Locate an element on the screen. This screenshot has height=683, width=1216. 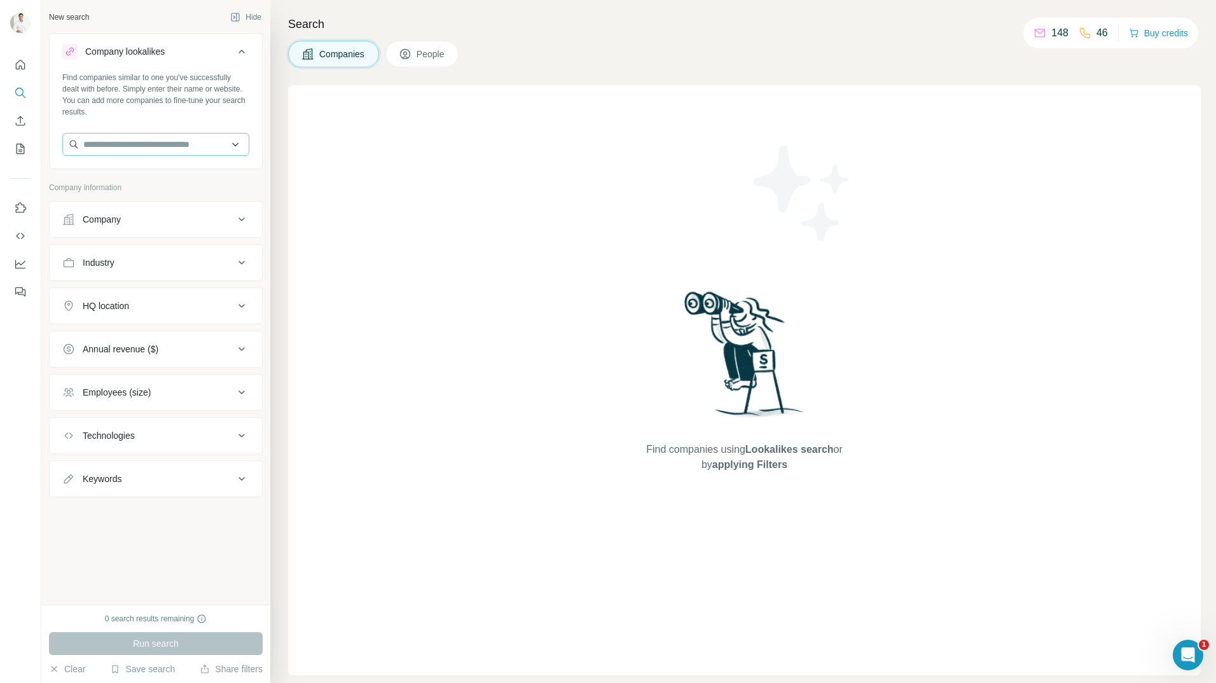
div: Industry is located at coordinates (99, 263).